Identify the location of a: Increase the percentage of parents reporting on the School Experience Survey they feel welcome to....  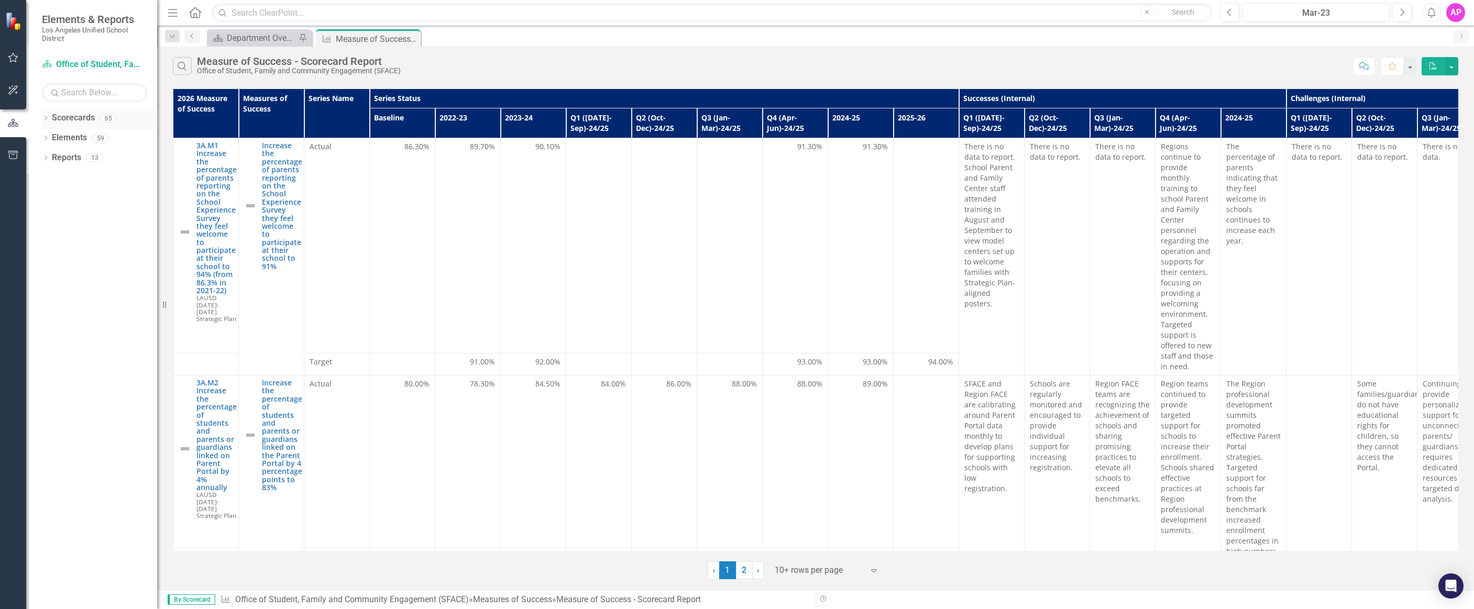
(282, 206).